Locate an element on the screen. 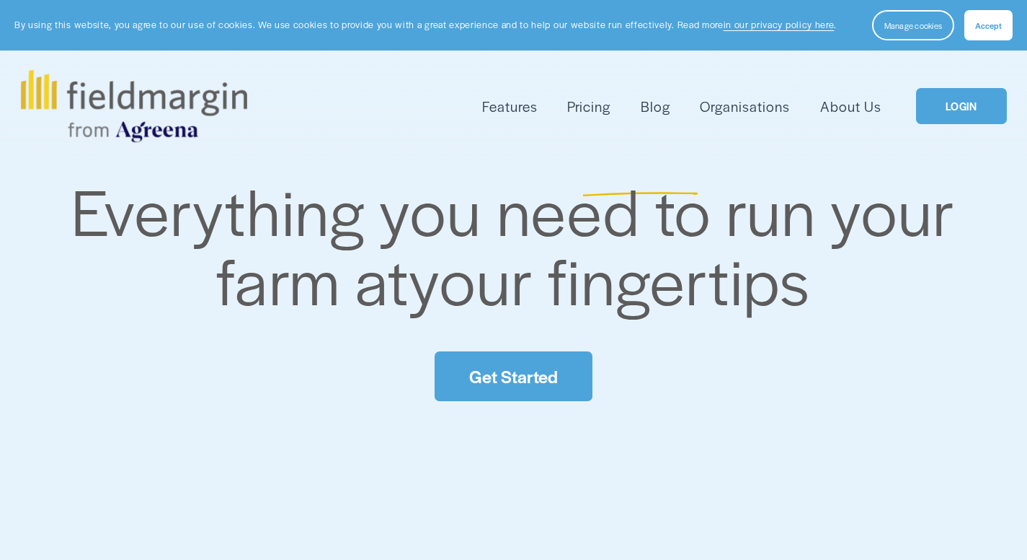  span: Everything you need to run your farm at is located at coordinates (521, 244).